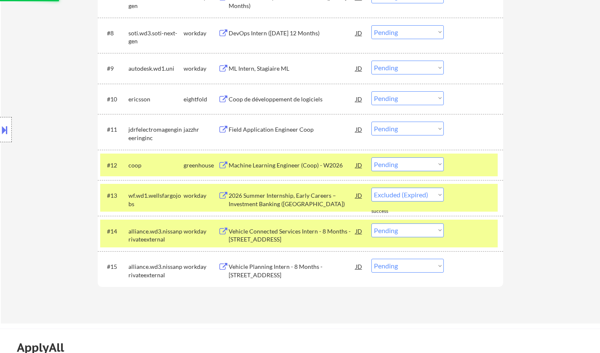 This screenshot has width=600, height=353. Describe the element at coordinates (292, 99) in the screenshot. I see `div: Coop de développement de logiciels` at that location.